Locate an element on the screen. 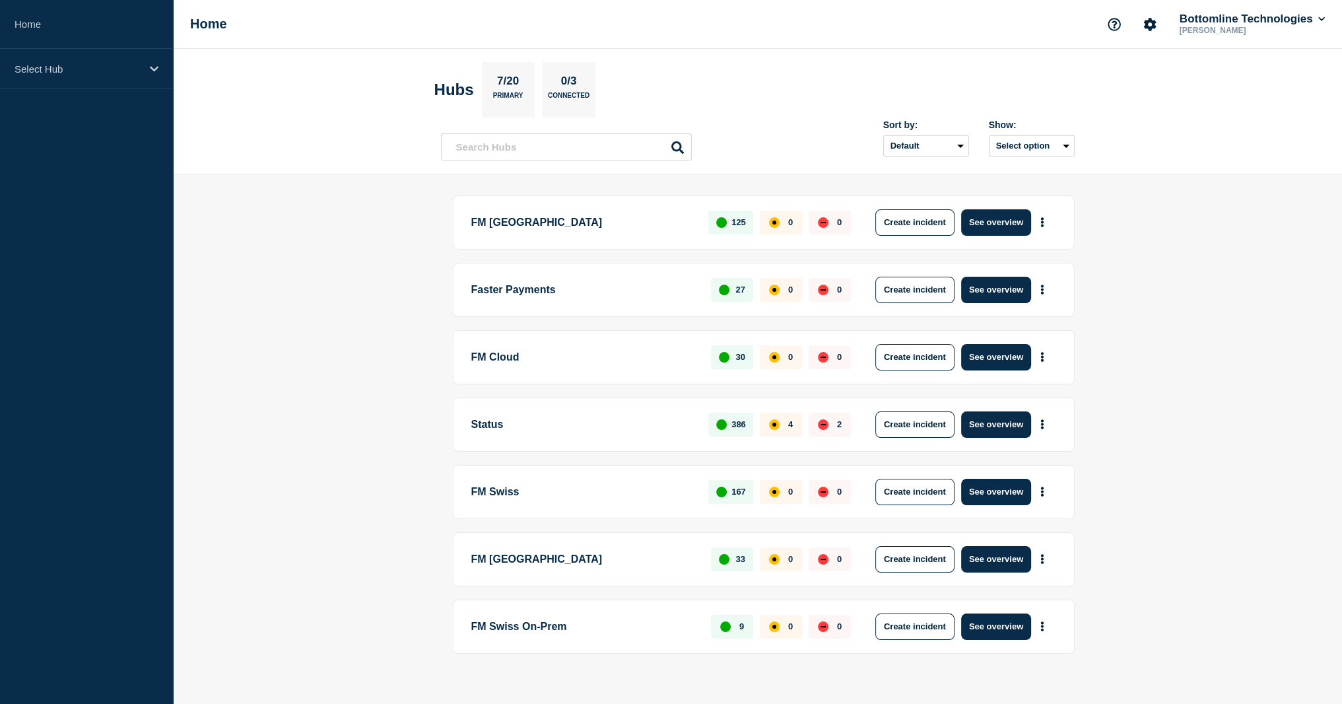 This screenshot has width=1342, height=704. p: 7/20 is located at coordinates (508, 83).